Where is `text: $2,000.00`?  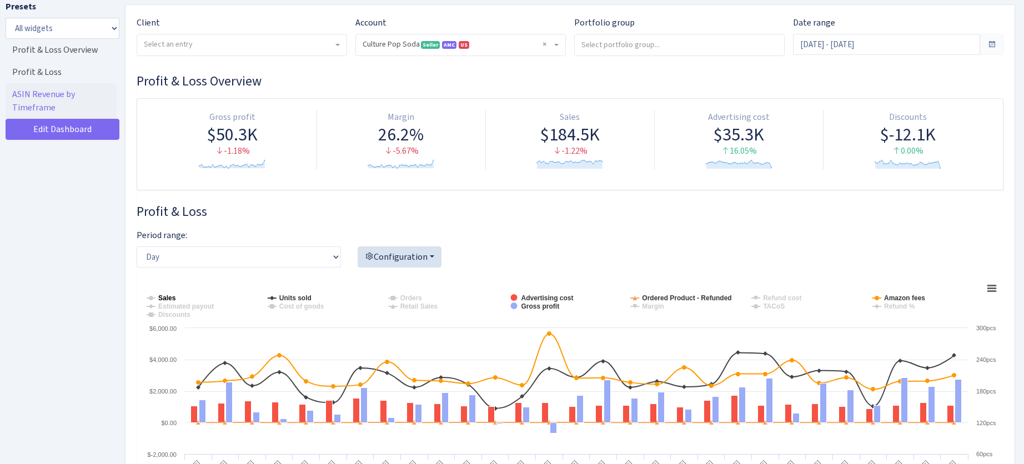 text: $2,000.00 is located at coordinates (163, 391).